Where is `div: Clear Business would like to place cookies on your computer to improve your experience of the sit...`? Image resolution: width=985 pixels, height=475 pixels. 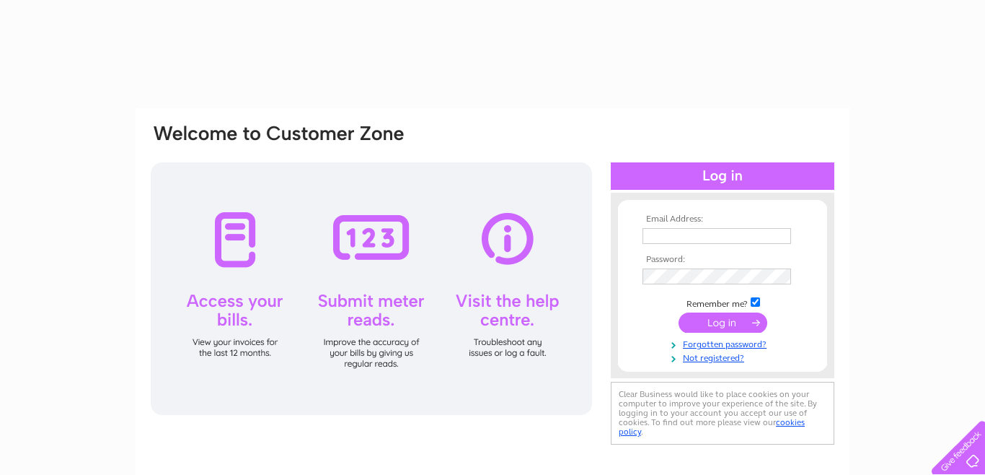 div: Clear Business would like to place cookies on your computer to improve your experience of the sit... is located at coordinates (723, 413).